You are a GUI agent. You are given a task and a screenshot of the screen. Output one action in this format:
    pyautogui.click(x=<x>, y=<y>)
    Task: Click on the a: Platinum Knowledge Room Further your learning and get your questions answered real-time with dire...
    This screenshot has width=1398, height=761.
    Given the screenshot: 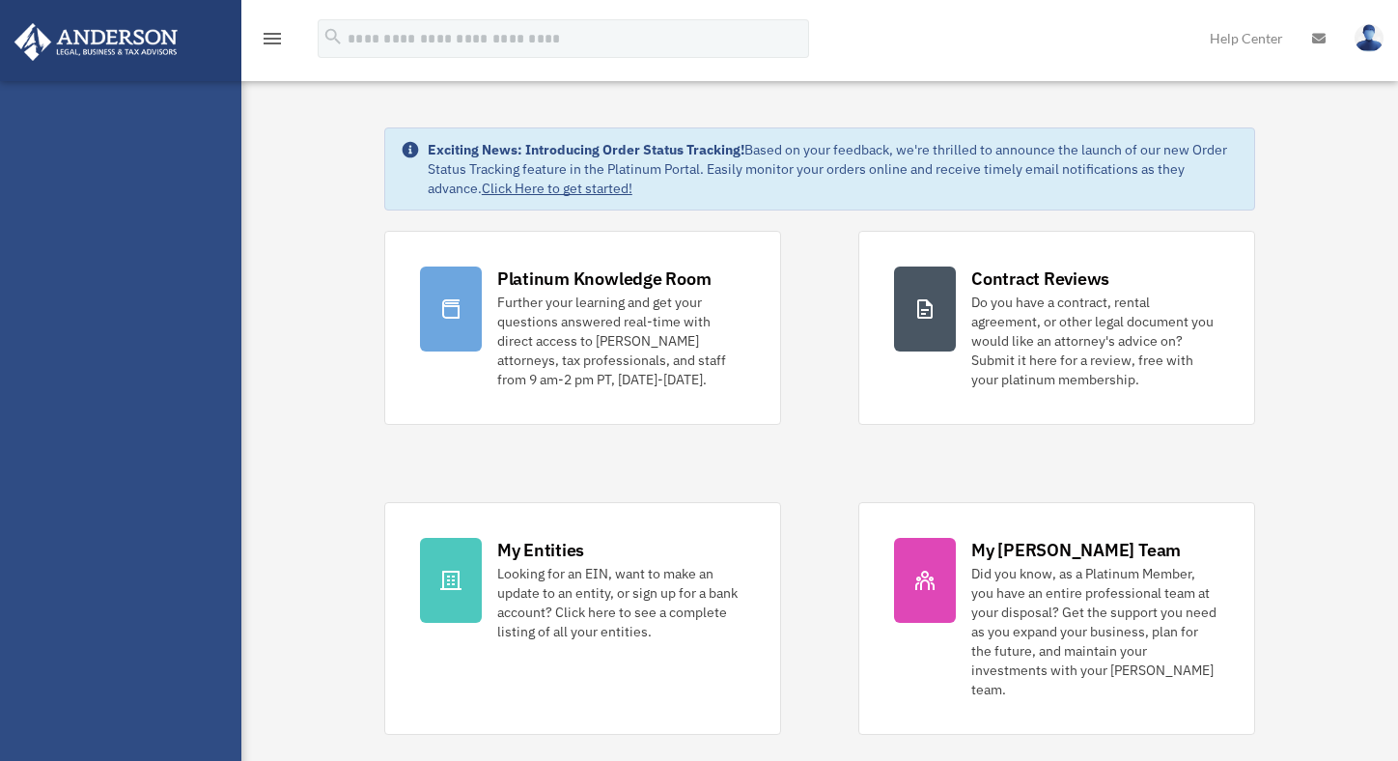 What is the action you would take?
    pyautogui.click(x=582, y=327)
    